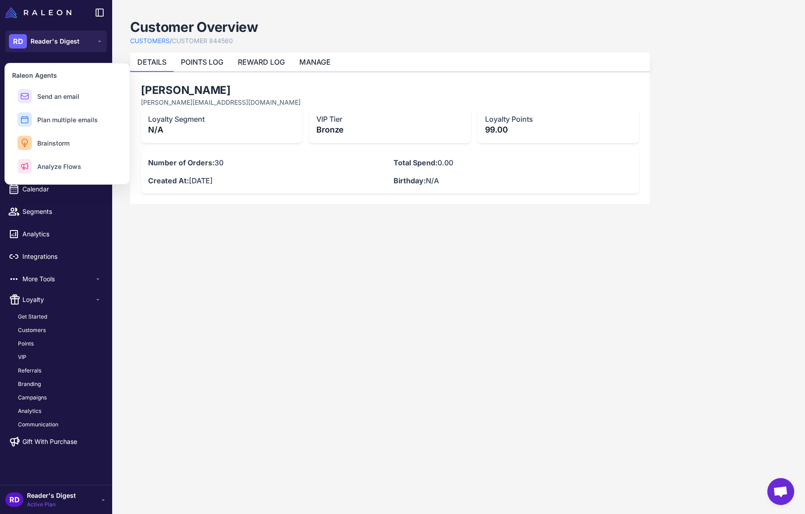  What do you see at coordinates (56, 122) in the screenshot?
I see `a: Knowledge` at bounding box center [56, 122].